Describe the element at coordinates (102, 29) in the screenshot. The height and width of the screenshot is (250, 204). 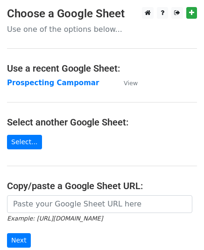
I see `p: Use one of the options below...` at that location.